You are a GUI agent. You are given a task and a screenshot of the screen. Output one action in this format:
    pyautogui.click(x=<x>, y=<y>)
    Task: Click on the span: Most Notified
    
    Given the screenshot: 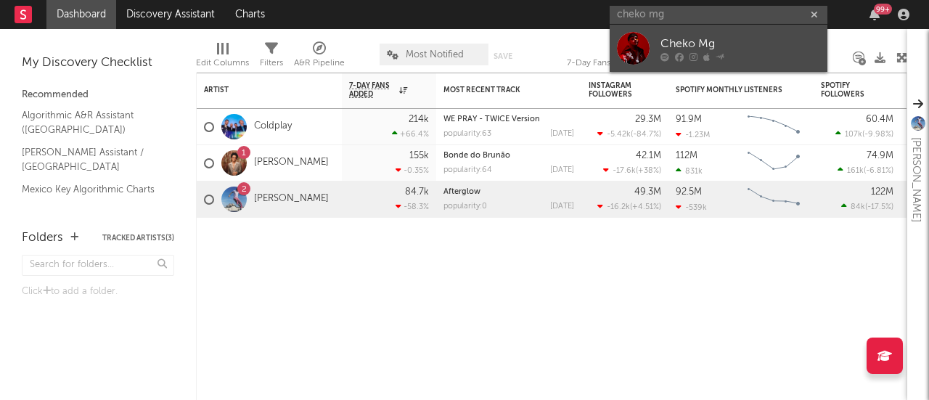 What is the action you would take?
    pyautogui.click(x=435, y=54)
    